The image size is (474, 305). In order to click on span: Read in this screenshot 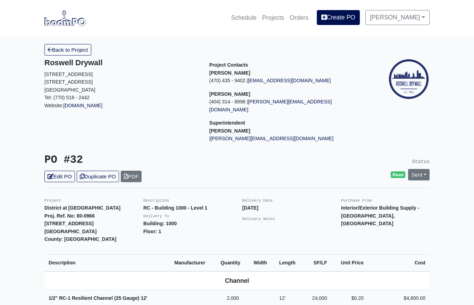, I will do `click(398, 175)`.